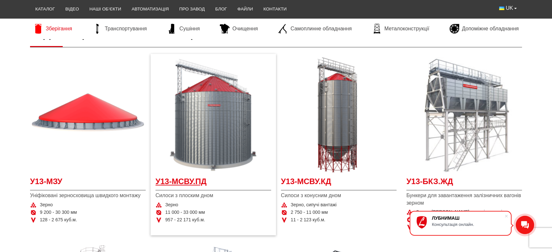 The width and height of the screenshot is (552, 252). What do you see at coordinates (189, 29) in the screenshot?
I see `span: Сушіння` at bounding box center [189, 29].